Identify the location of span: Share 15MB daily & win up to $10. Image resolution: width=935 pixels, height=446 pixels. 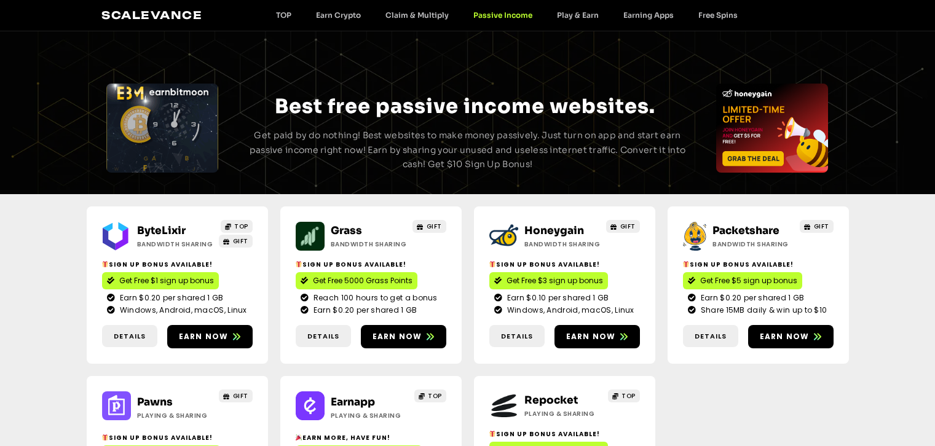
(762, 310).